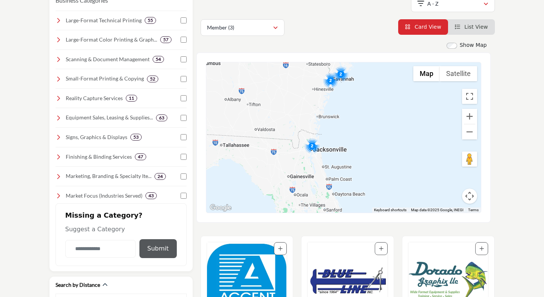 Image resolution: width=544 pixels, height=297 pixels. I want to click on span: Card View, so click(428, 27).